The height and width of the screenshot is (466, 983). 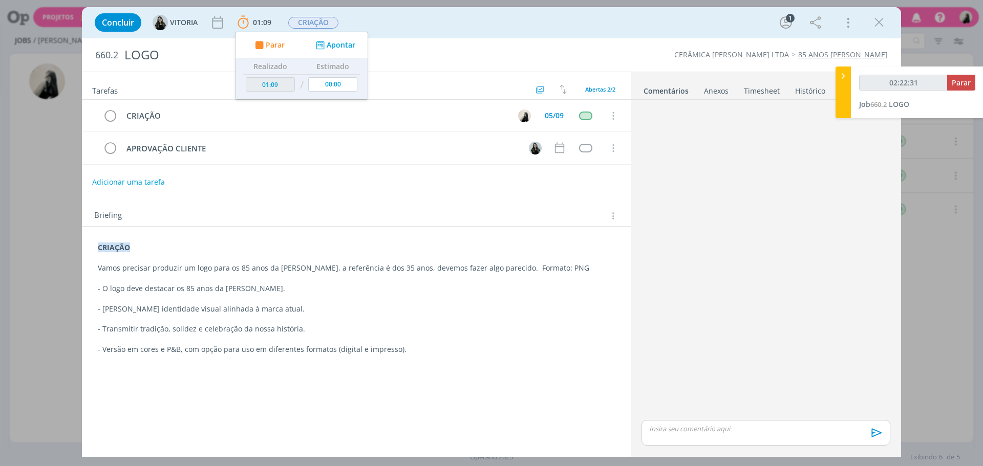 I want to click on p: - Versão em cores e P&B, com opção para uso em diferentes formatos (digital e impresso)., so click(x=356, y=350).